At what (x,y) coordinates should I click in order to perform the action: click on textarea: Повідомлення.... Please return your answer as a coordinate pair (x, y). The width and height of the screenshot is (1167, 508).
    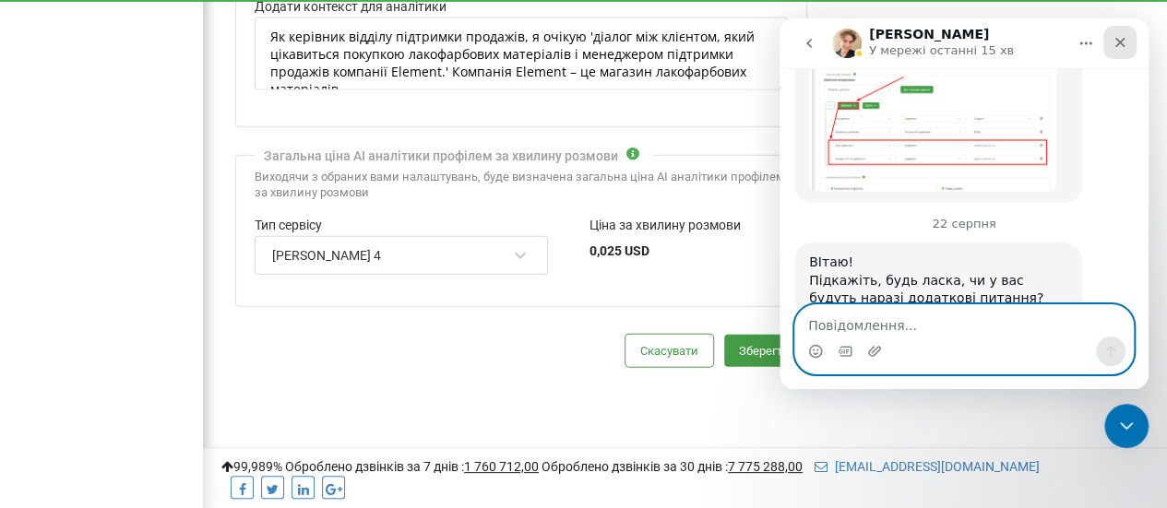
    Looking at the image, I should click on (185, 303).